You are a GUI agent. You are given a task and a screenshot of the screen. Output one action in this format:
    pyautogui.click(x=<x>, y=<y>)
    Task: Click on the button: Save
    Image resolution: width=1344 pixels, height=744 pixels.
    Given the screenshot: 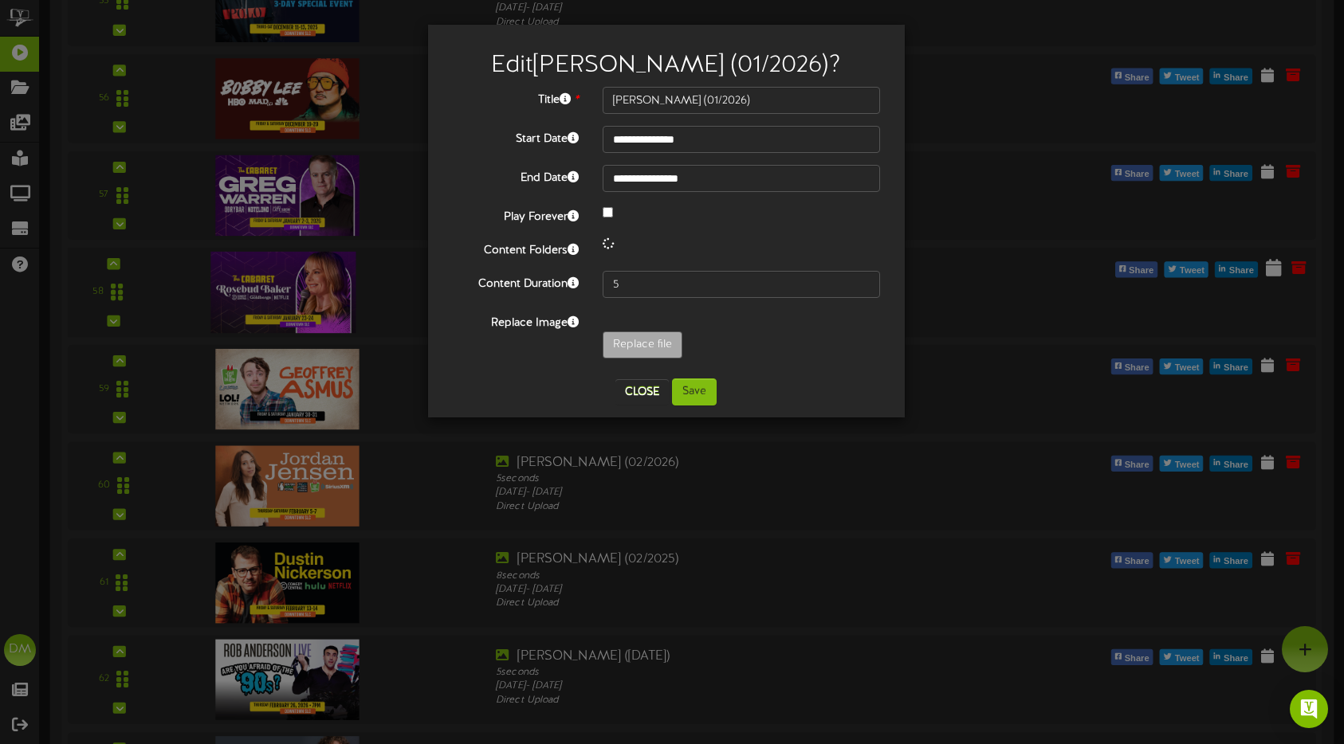 What is the action you would take?
    pyautogui.click(x=694, y=392)
    